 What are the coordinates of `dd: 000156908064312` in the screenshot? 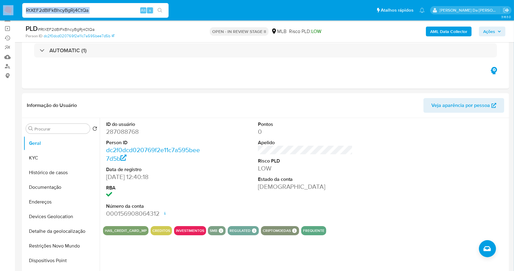 It's located at (154, 213).